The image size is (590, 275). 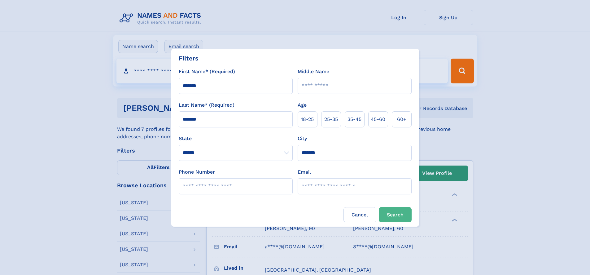 What do you see at coordinates (378, 119) in the screenshot?
I see `span: 45‑60` at bounding box center [378, 119].